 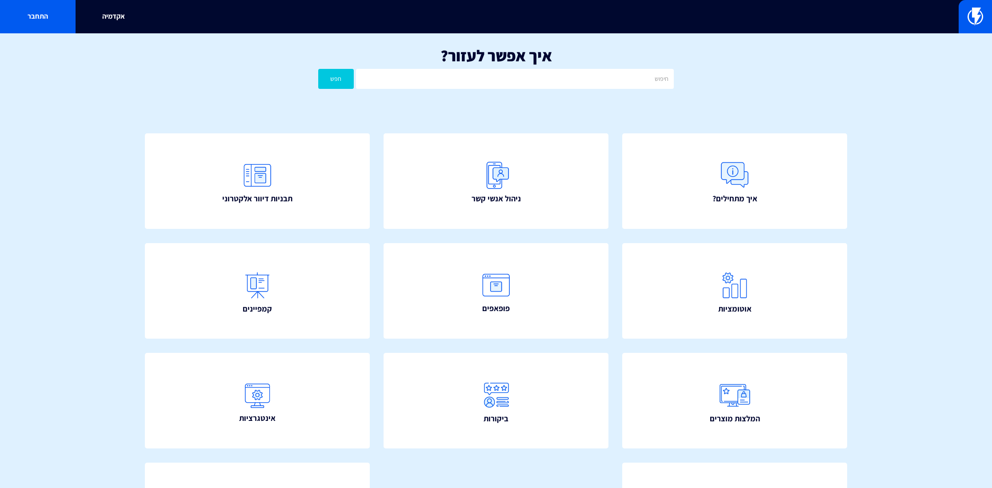 I want to click on a: ניהול אנשי קשר, so click(x=496, y=181).